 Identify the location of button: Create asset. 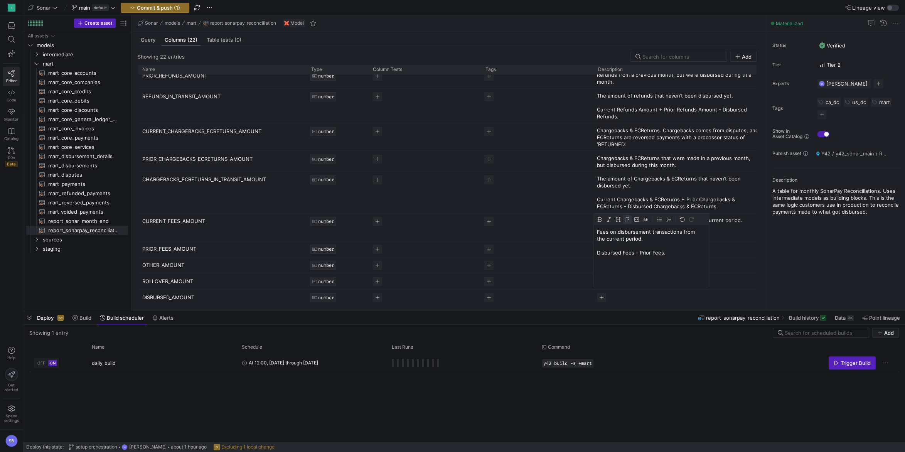
(95, 23).